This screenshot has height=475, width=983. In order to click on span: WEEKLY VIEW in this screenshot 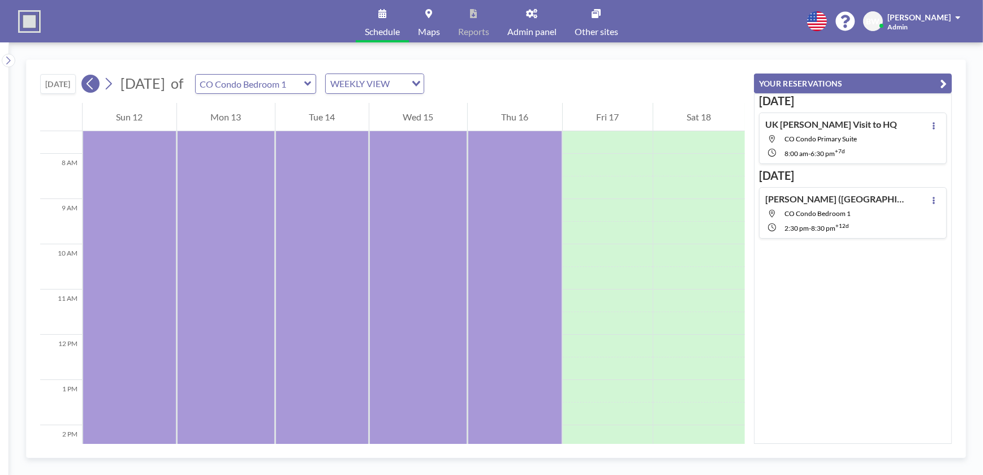, I will do `click(360, 84)`.